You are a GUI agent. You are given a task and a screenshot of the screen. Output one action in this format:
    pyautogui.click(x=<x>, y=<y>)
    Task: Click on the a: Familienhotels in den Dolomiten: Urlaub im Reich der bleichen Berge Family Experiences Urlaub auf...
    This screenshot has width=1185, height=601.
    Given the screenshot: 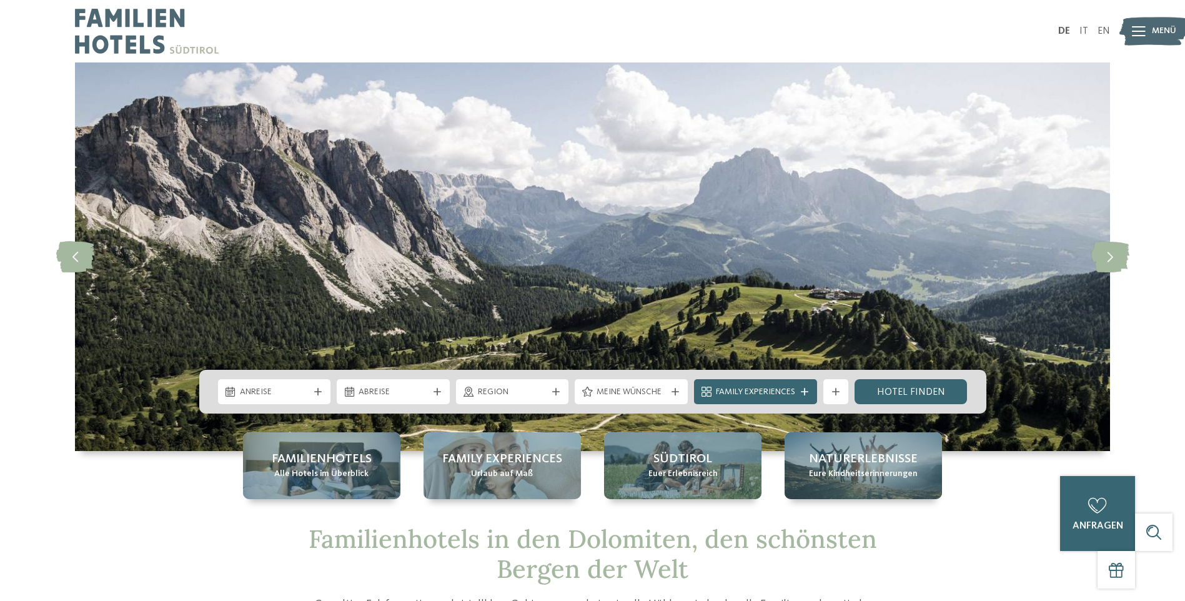 What is the action you would take?
    pyautogui.click(x=502, y=465)
    